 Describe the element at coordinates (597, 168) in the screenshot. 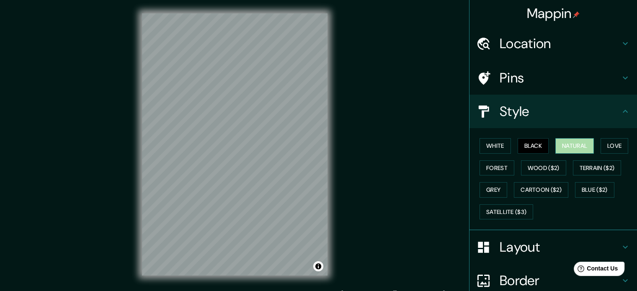

I see `button: Terrain ($2)` at that location.